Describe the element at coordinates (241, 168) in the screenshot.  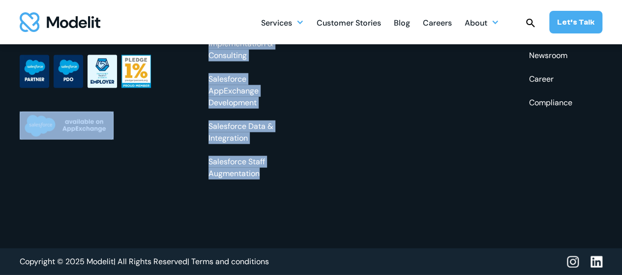
I see `a: Salesforce Staff Augmentation` at that location.